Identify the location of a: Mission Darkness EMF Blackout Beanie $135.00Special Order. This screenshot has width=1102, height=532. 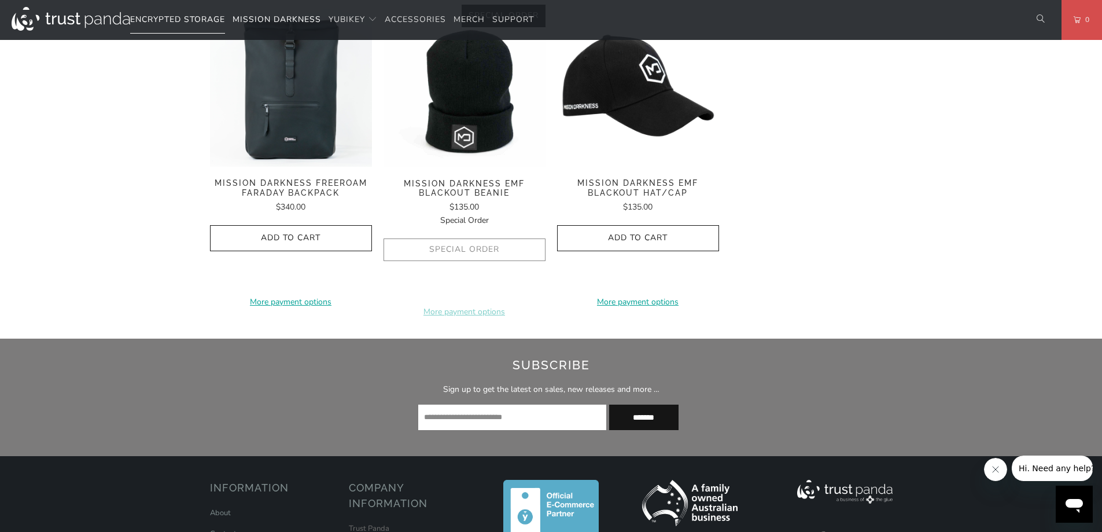
(464, 202).